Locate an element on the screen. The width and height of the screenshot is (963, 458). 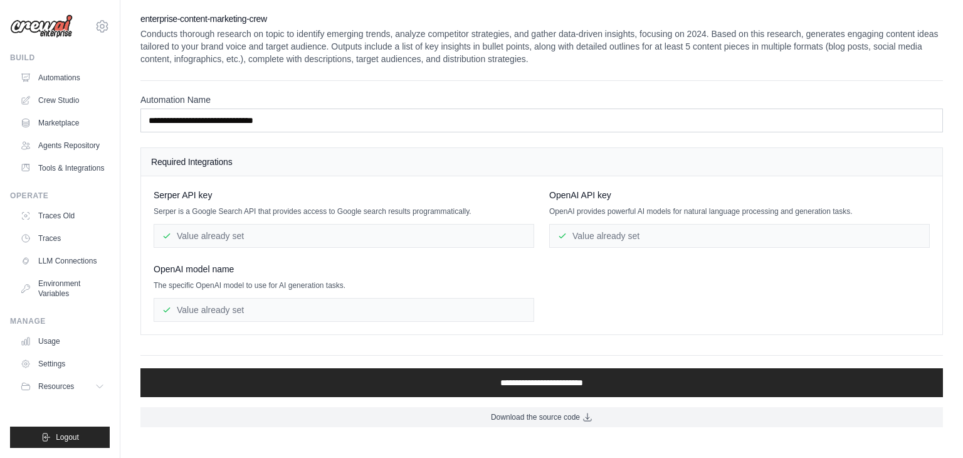
a: Crew Studio is located at coordinates (62, 100).